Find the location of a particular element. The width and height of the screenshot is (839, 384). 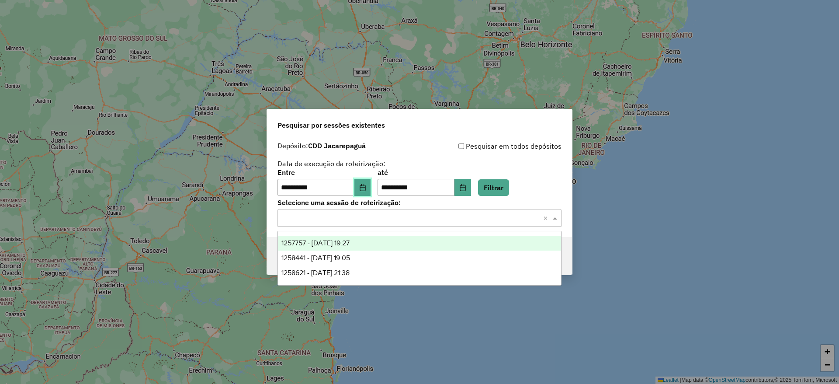

label: Entre is located at coordinates (324, 172).